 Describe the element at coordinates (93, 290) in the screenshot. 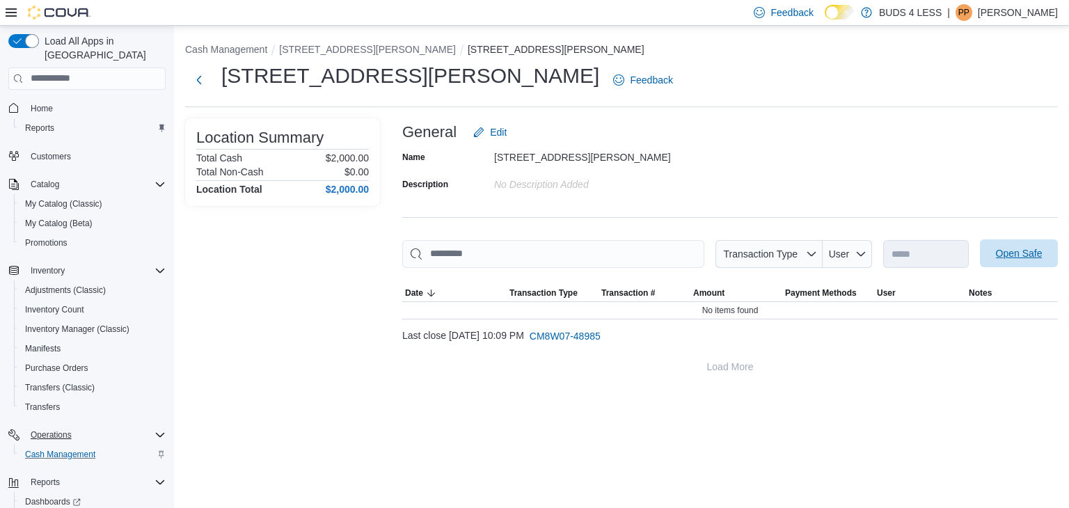

I see `button: Adjustments (Classic)` at that location.